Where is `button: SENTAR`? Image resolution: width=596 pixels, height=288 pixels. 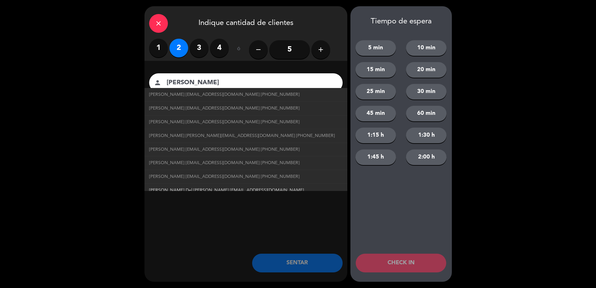 button: SENTAR is located at coordinates (298, 263).